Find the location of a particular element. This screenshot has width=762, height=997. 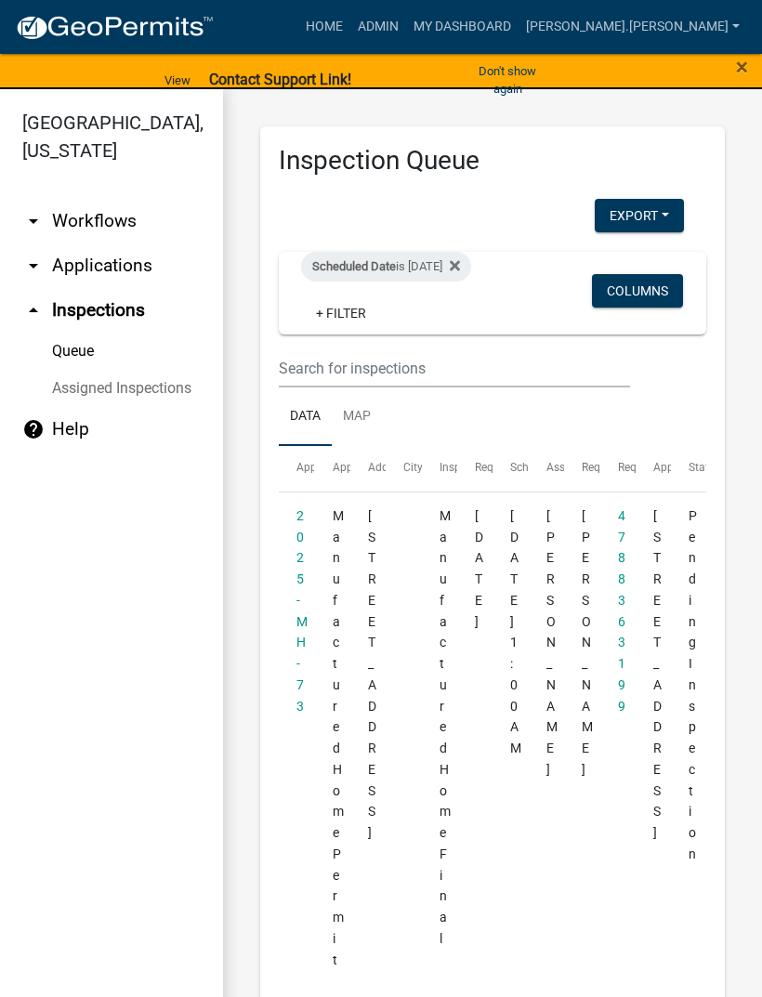

datatable-header-cell: Application is located at coordinates (297, 469).